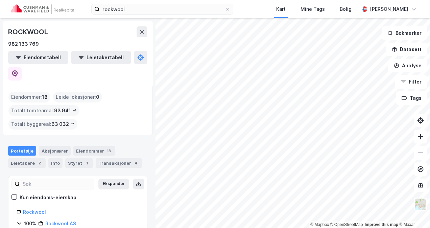  What do you see at coordinates (319, 224) in the screenshot?
I see `a: Mapbox` at bounding box center [319, 224].